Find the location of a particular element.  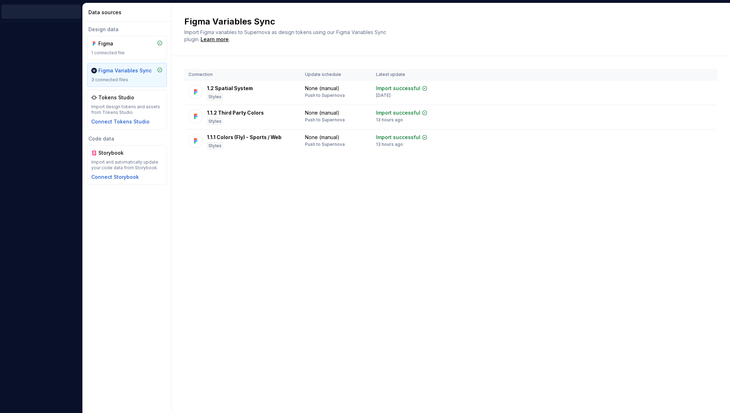

div: 1.2 Spatial System is located at coordinates (230, 88).